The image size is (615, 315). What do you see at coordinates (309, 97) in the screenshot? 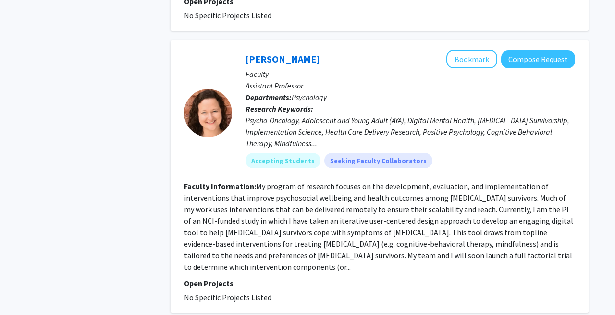
I see `span: Psychology` at bounding box center [309, 97].